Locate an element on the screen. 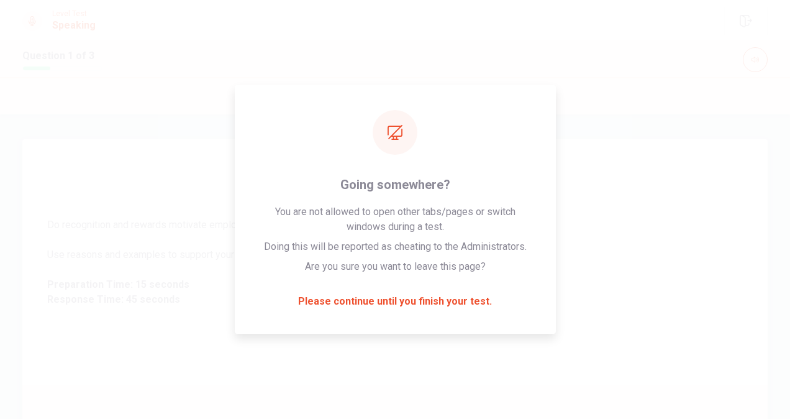 The height and width of the screenshot is (419, 790). h1: Speaking is located at coordinates (74, 25).